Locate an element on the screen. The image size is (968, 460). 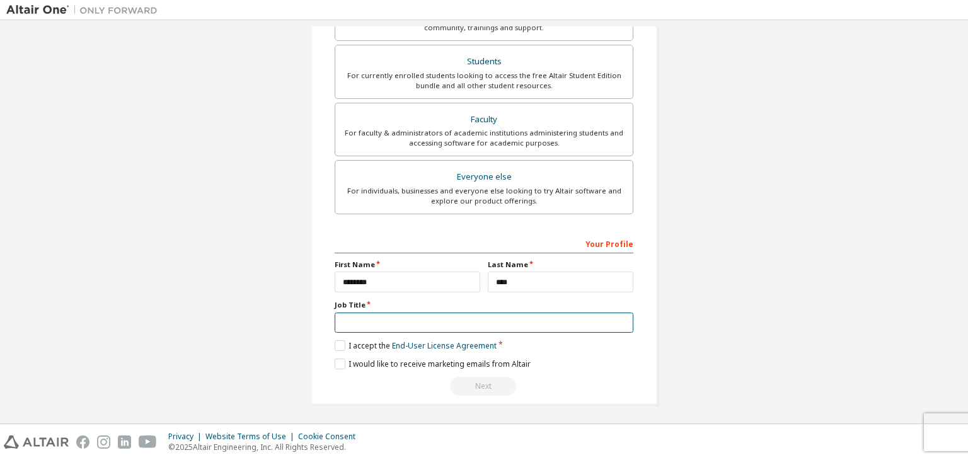
div: Everyone else is located at coordinates (484, 177).